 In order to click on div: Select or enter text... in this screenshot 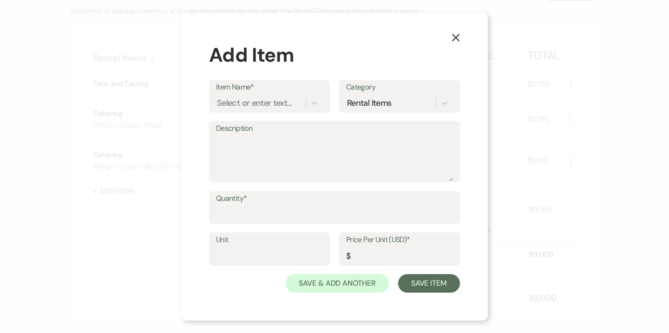, I will do `click(254, 103)`.